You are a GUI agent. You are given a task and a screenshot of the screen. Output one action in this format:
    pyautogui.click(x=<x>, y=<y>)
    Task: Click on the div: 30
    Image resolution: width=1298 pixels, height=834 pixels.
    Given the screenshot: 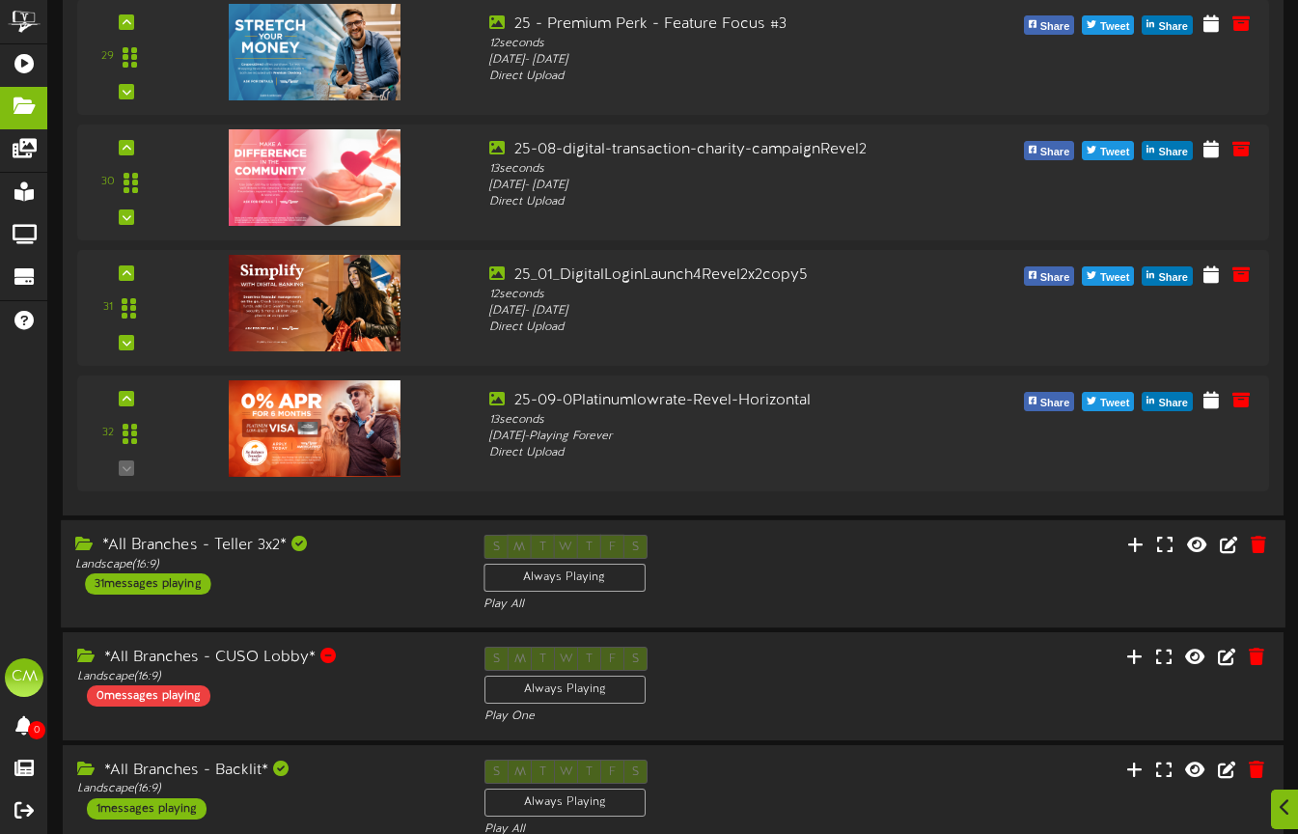 What is the action you would take?
    pyautogui.click(x=108, y=181)
    